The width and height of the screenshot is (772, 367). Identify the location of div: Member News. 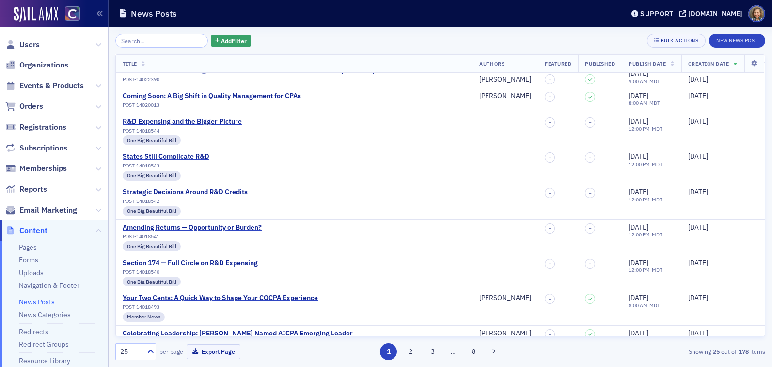
(144, 317).